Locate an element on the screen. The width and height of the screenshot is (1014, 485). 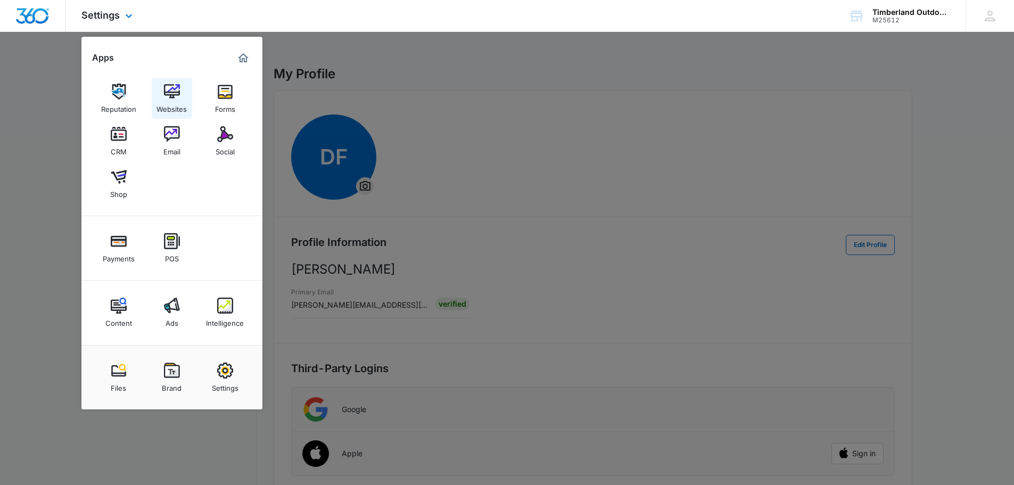
a: Email is located at coordinates (172, 141).